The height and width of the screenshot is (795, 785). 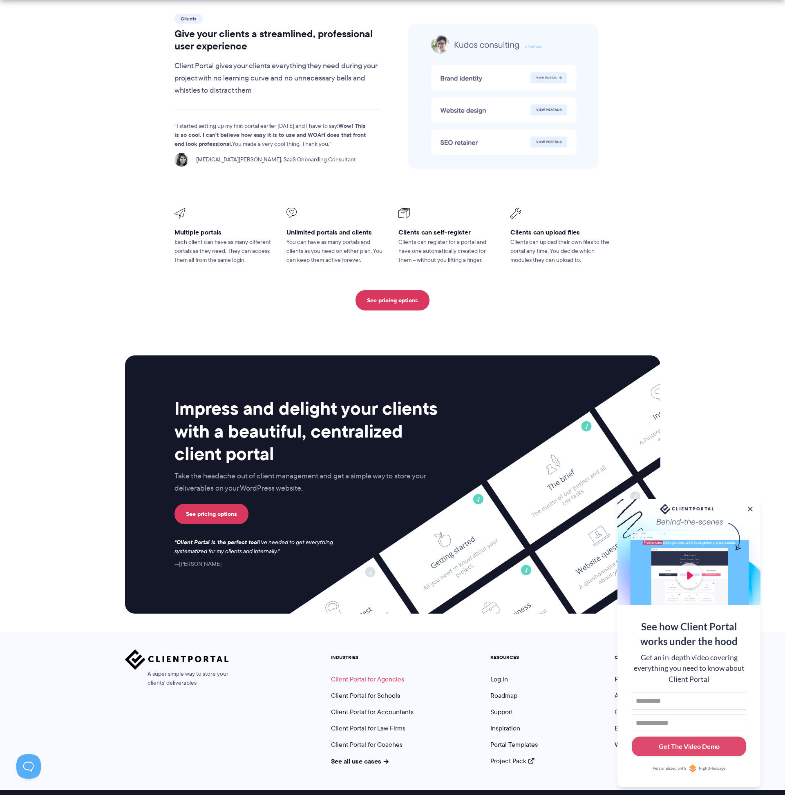 I want to click on a: Wall of love, so click(x=631, y=745).